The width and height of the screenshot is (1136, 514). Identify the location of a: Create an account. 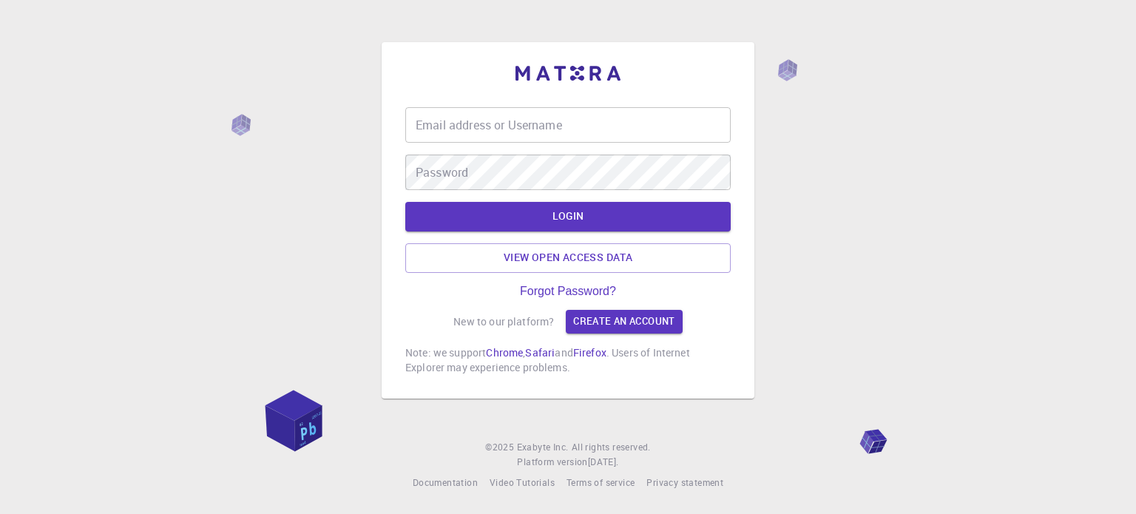
(624, 322).